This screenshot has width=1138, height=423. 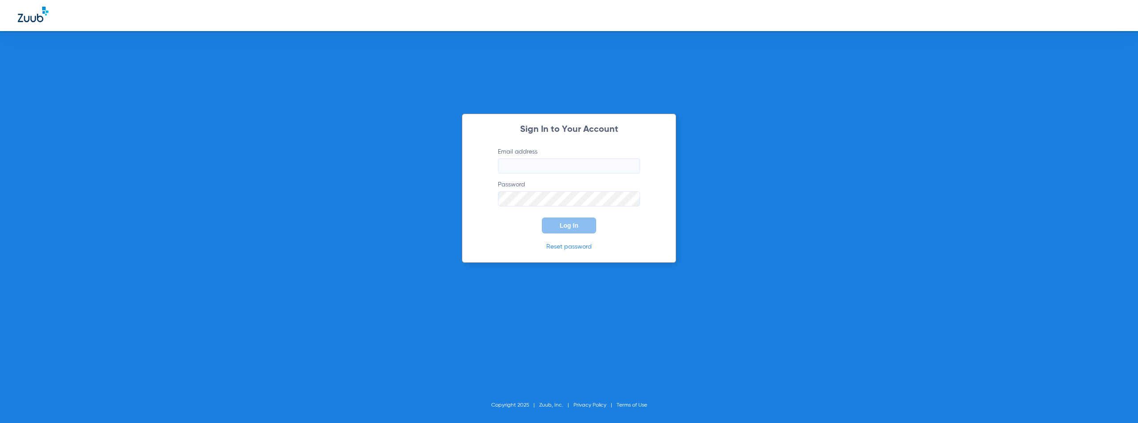 What do you see at coordinates (556, 406) in the screenshot?
I see `li: Zuub, Inc.` at bounding box center [556, 406].